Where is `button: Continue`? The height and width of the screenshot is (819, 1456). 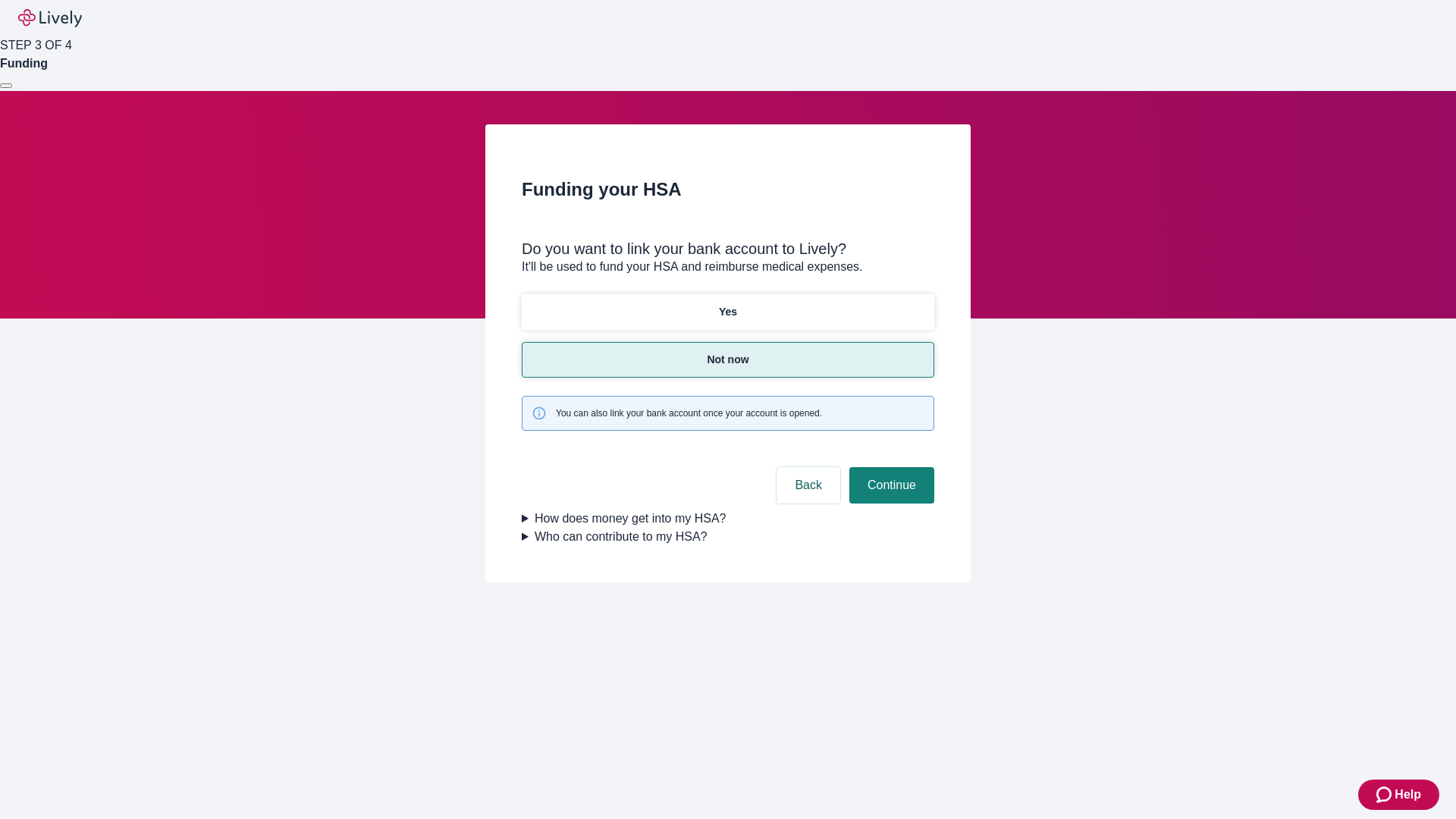
button: Continue is located at coordinates (892, 485).